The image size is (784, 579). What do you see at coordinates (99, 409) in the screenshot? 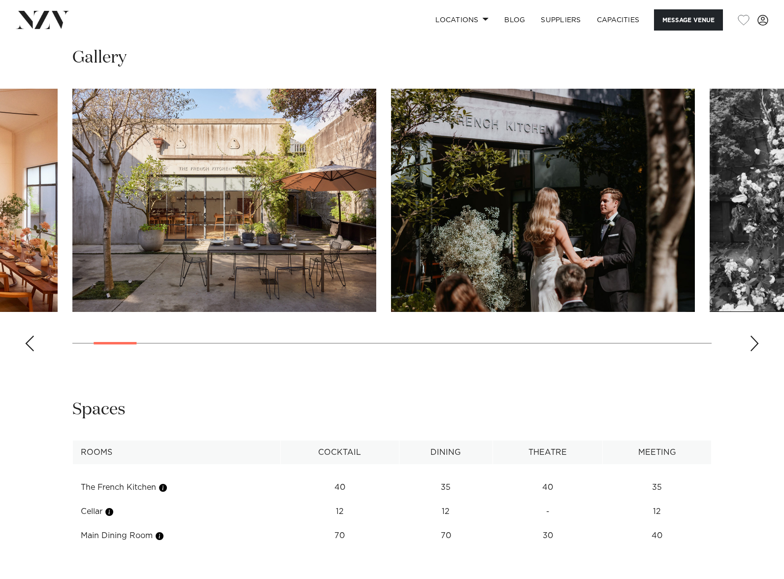
I see `h2: Spaces` at bounding box center [99, 409].